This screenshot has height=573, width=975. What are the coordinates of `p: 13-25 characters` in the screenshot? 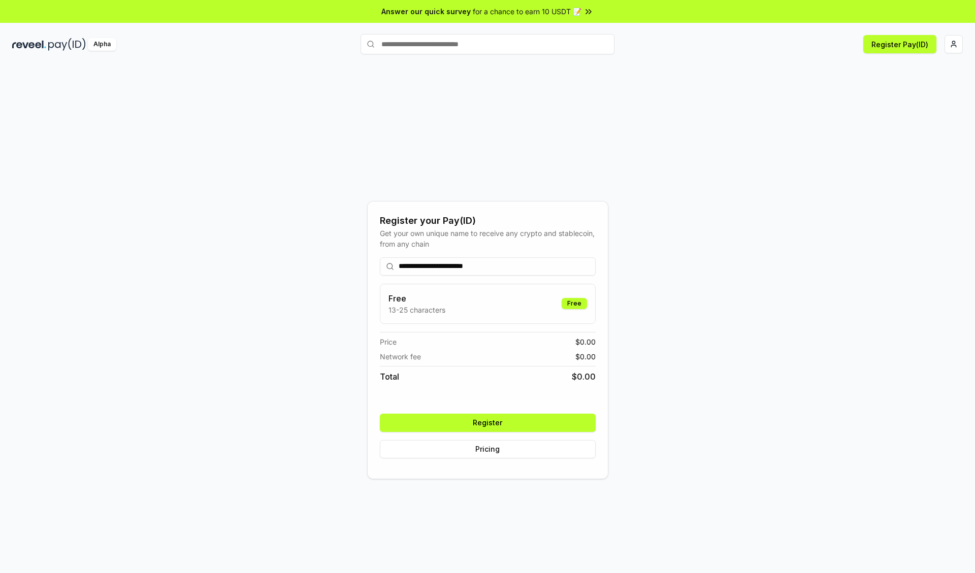 It's located at (417, 310).